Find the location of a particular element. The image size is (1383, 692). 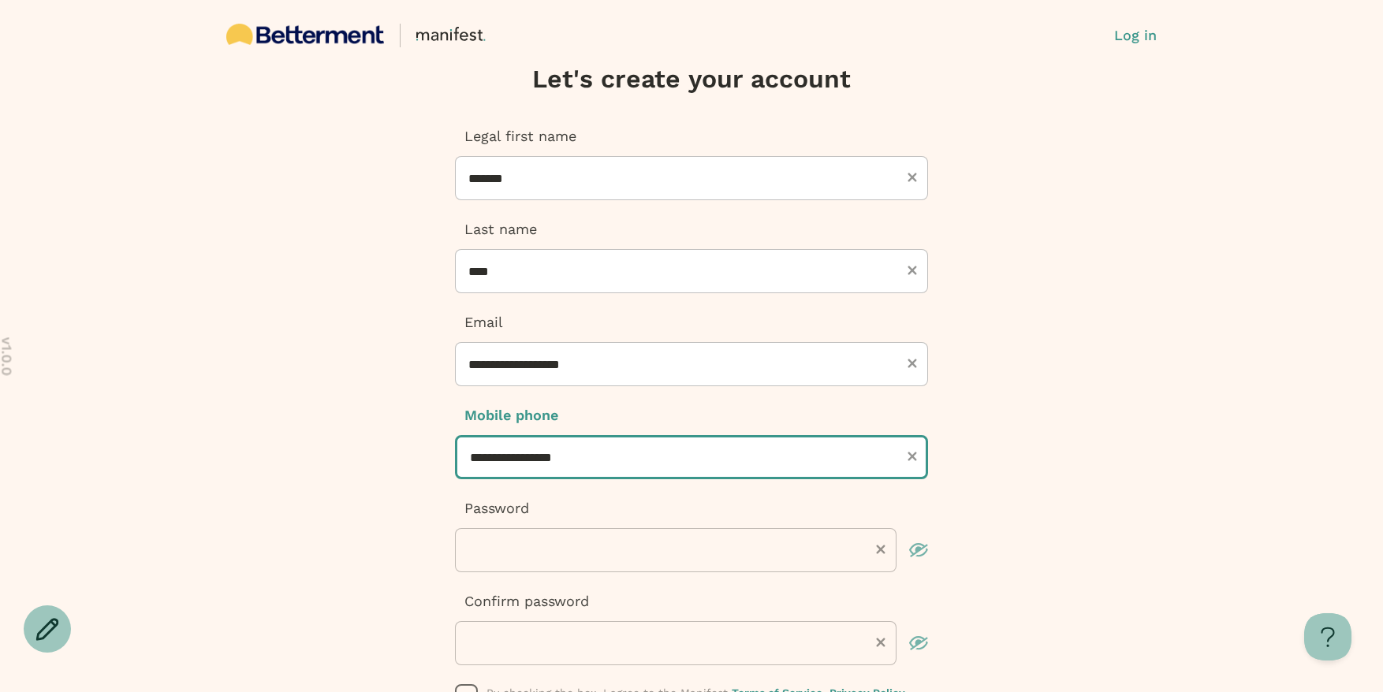

p: Legal first name is located at coordinates (691, 136).